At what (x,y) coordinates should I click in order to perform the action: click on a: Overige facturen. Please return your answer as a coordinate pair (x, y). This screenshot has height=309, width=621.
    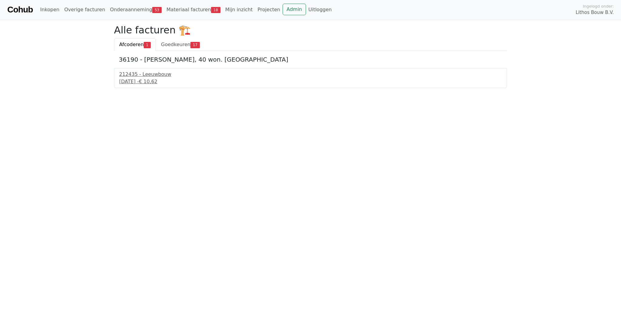
    Looking at the image, I should click on (85, 10).